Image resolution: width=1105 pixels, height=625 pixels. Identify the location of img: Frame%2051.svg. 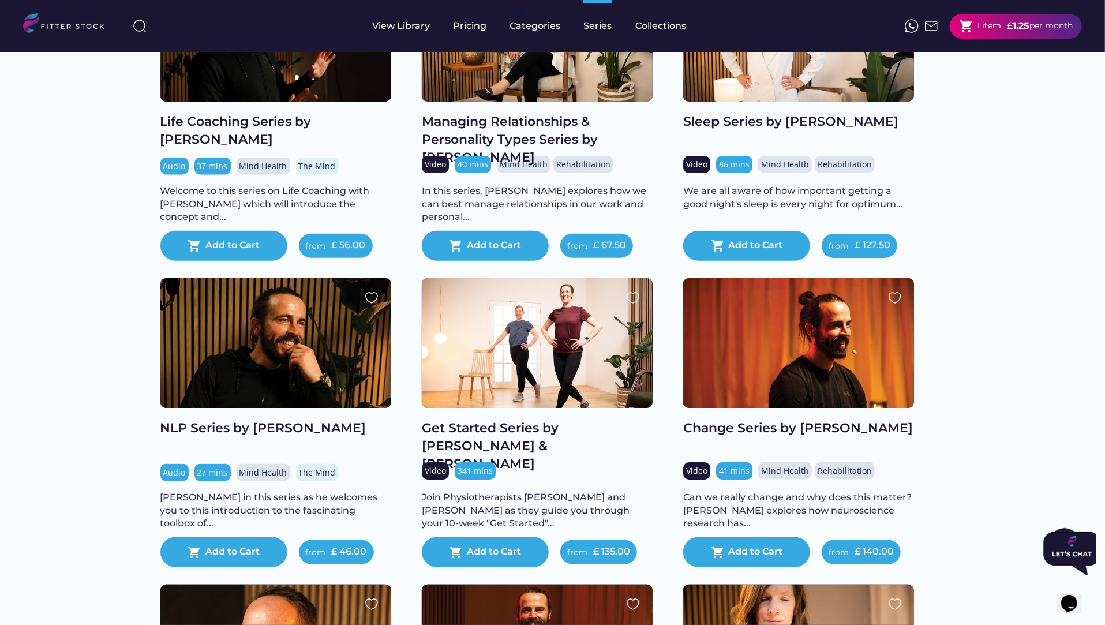
(931, 26).